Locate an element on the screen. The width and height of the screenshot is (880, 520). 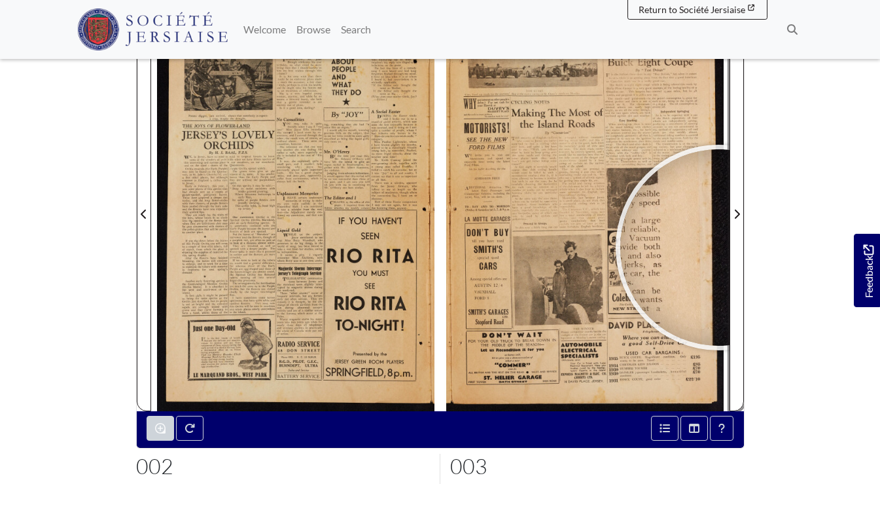
h2: 003 is located at coordinates (598, 466).